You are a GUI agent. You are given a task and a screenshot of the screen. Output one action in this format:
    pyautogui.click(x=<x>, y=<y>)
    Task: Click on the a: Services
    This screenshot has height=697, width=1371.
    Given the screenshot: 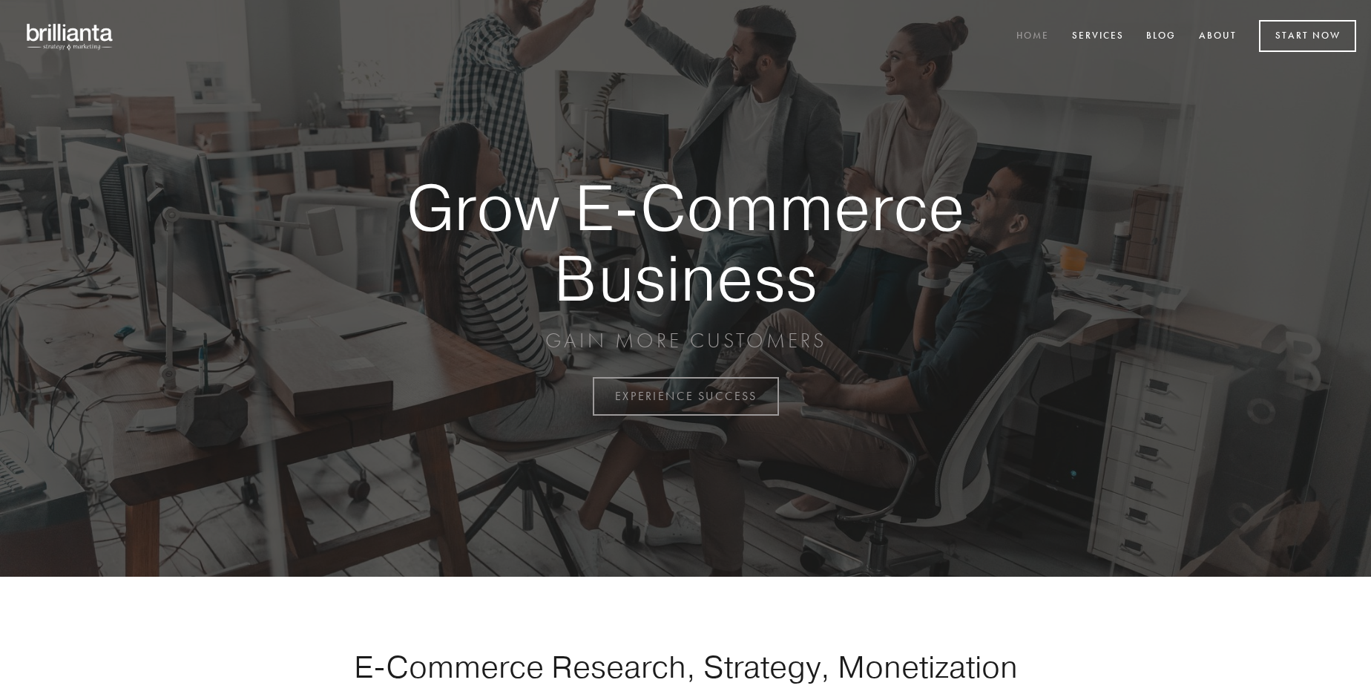 What is the action you would take?
    pyautogui.click(x=1098, y=36)
    